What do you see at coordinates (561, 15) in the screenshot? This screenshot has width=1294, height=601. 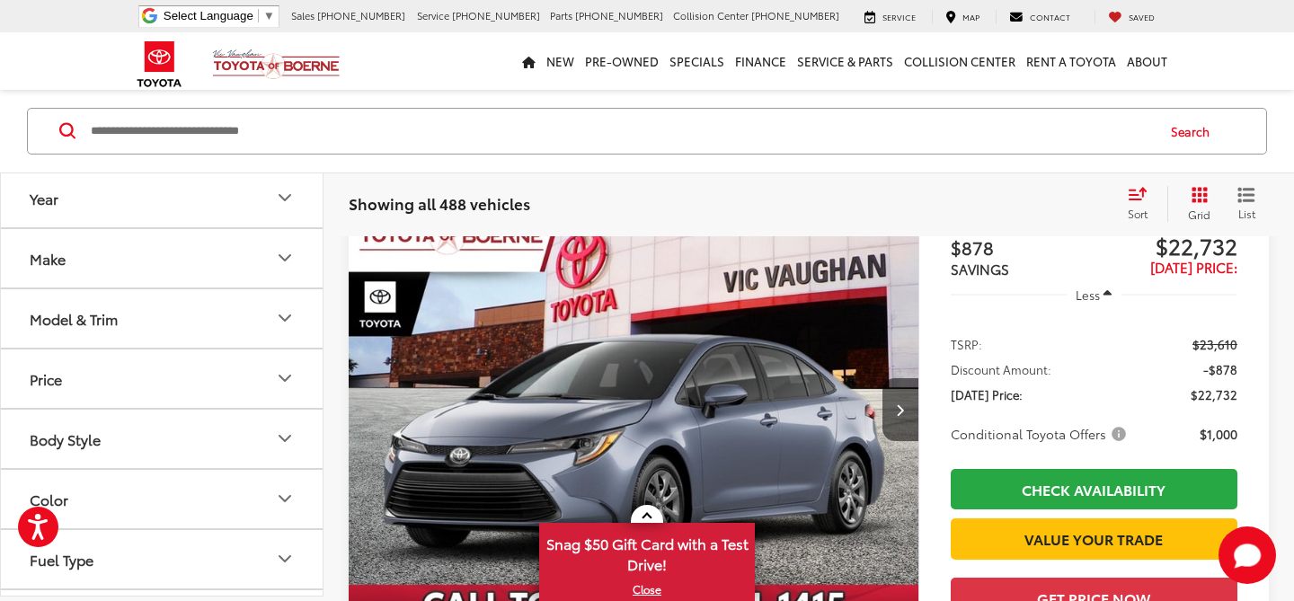 I see `span: Parts` at bounding box center [561, 15].